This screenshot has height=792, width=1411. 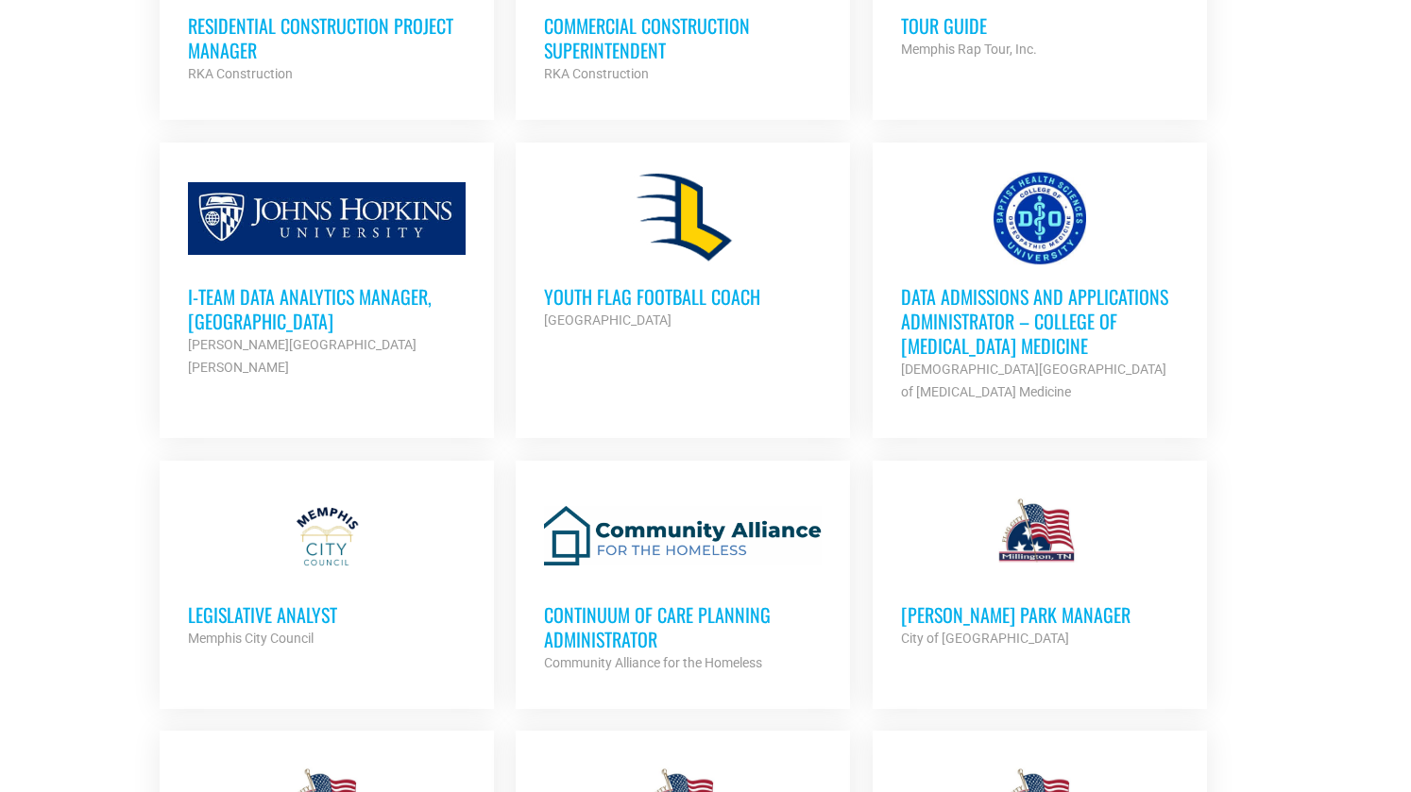 I want to click on h3: Youth Flag Football Coach, so click(x=683, y=297).